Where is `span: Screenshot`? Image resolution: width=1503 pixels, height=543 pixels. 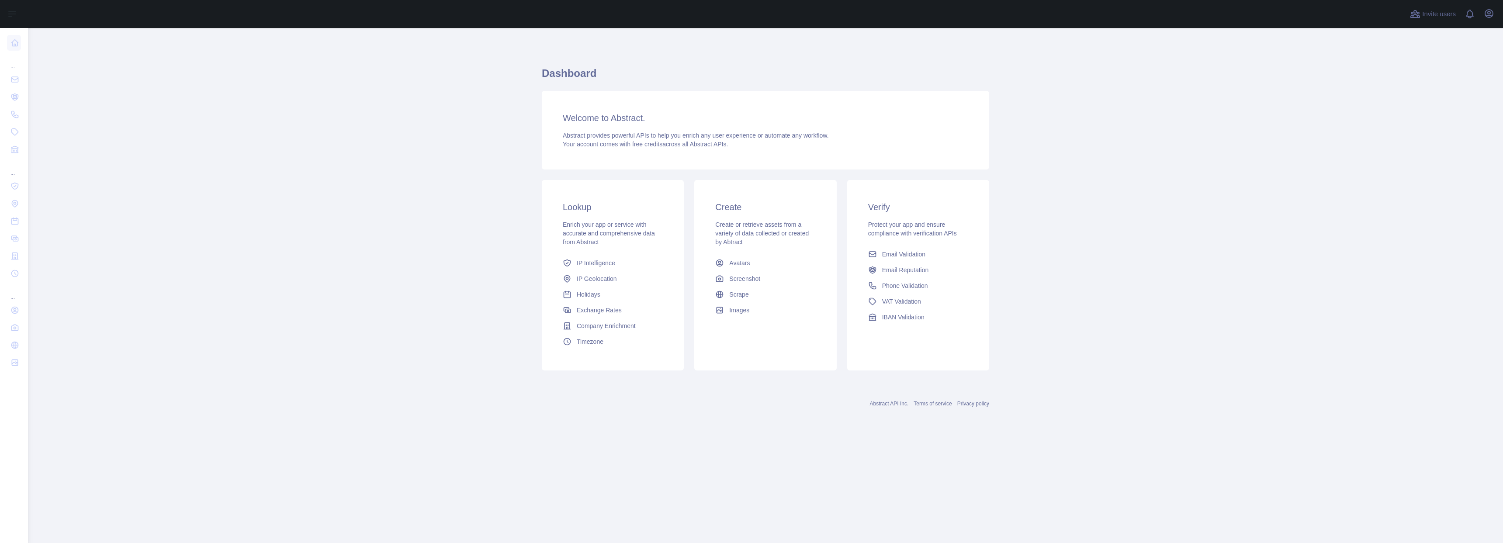 span: Screenshot is located at coordinates (744, 279).